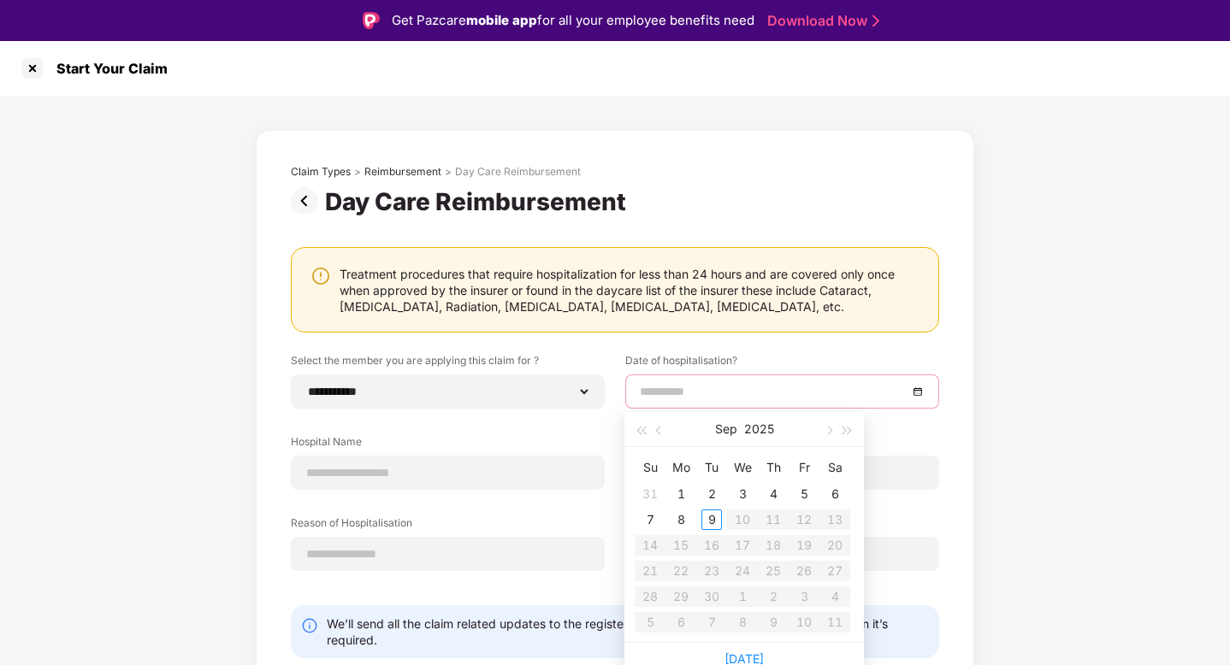  Describe the element at coordinates (628, 632) in the screenshot. I see `div: We’ll send all the claim related updates to the registered mobile number/email and call only when...` at that location.